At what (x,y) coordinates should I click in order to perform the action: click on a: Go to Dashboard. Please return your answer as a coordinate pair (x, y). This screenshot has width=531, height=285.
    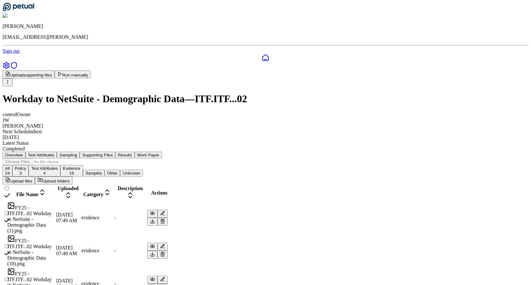
    Looking at the image, I should click on (18, 10).